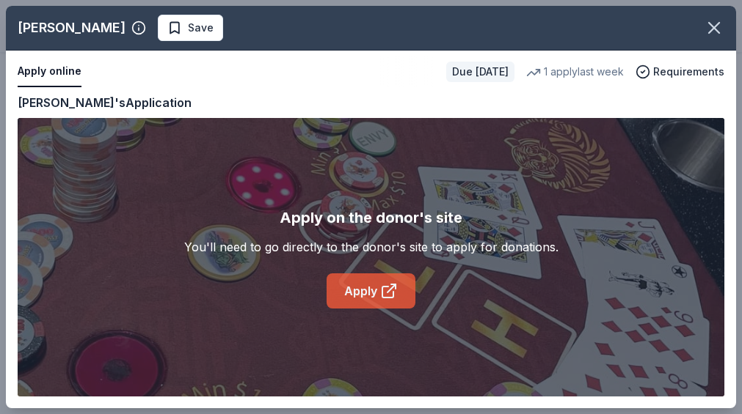  What do you see at coordinates (574, 72) in the screenshot?
I see `div: 1 apply last week` at bounding box center [574, 72].